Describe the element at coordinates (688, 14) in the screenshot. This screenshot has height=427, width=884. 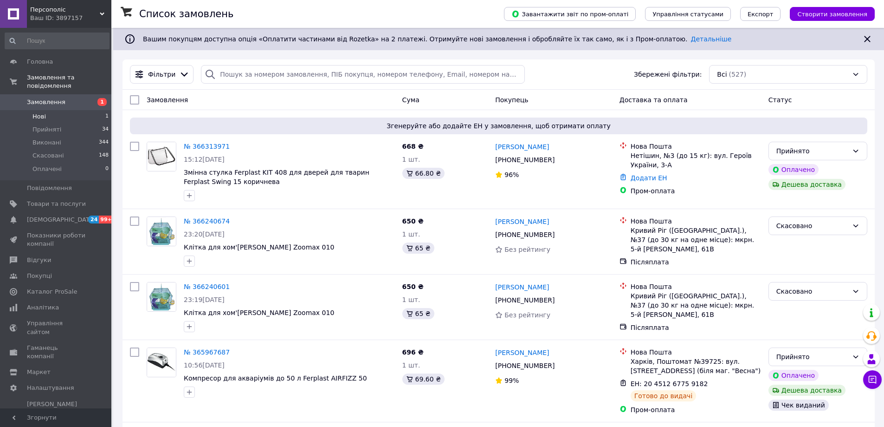
I see `span: Управління статусами` at that location.